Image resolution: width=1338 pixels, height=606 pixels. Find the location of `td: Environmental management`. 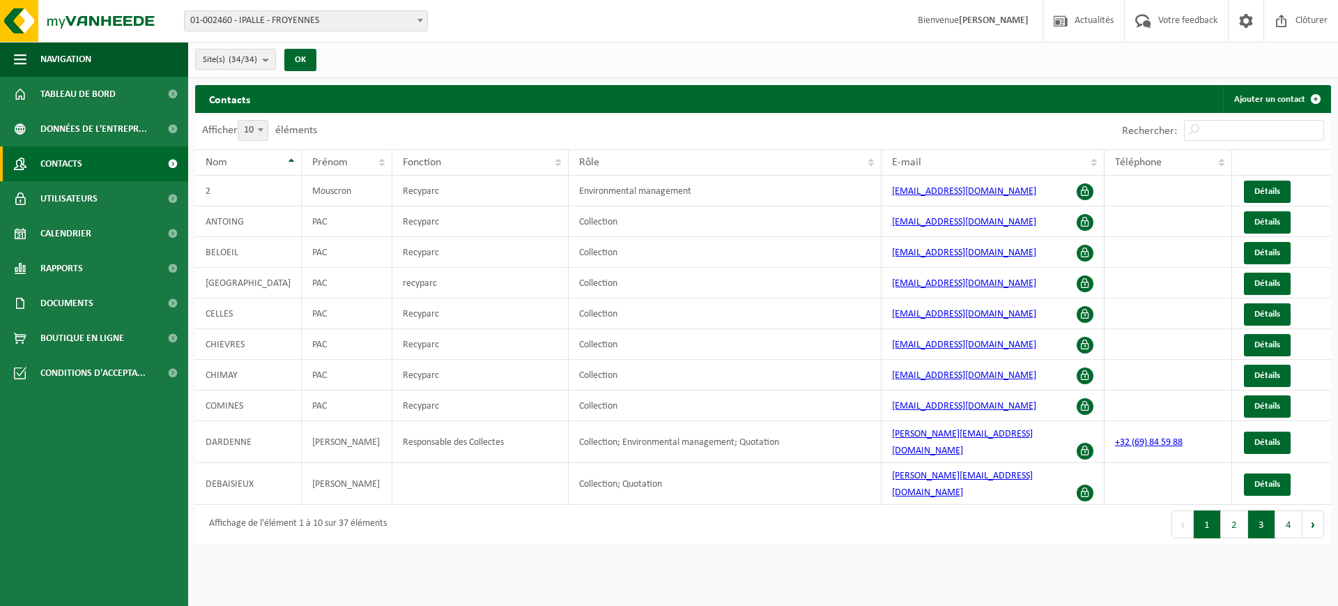

td: Environmental management is located at coordinates (725, 191).